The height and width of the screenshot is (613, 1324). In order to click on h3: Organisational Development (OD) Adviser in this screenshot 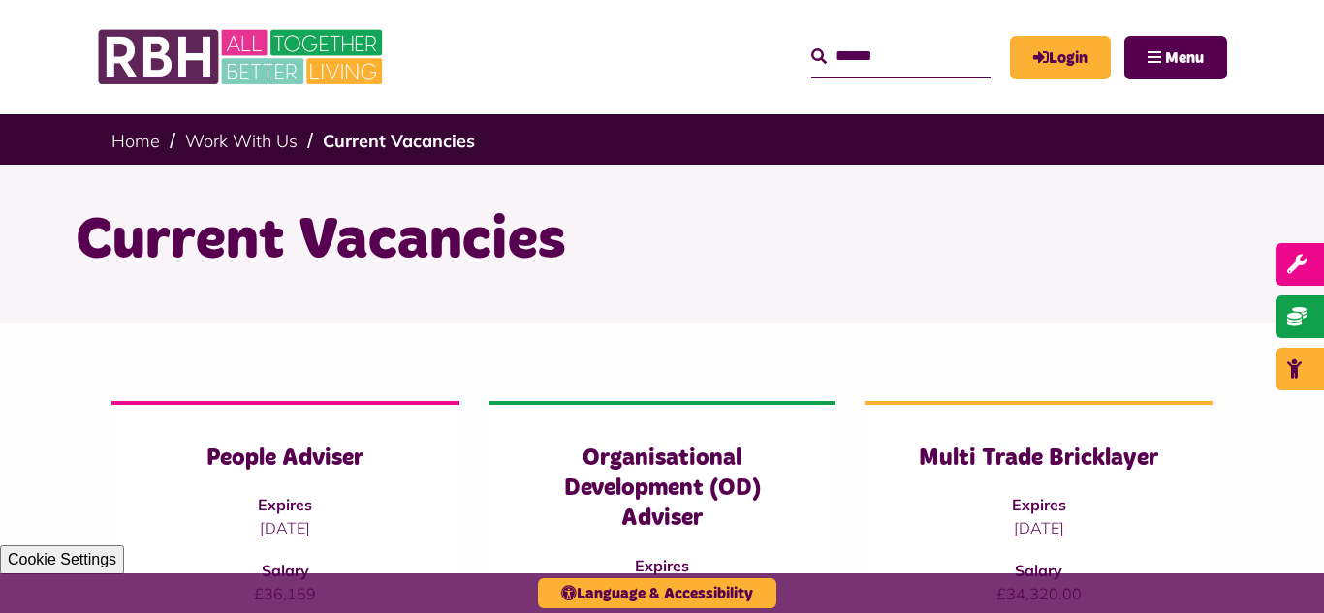, I will do `click(662, 489)`.